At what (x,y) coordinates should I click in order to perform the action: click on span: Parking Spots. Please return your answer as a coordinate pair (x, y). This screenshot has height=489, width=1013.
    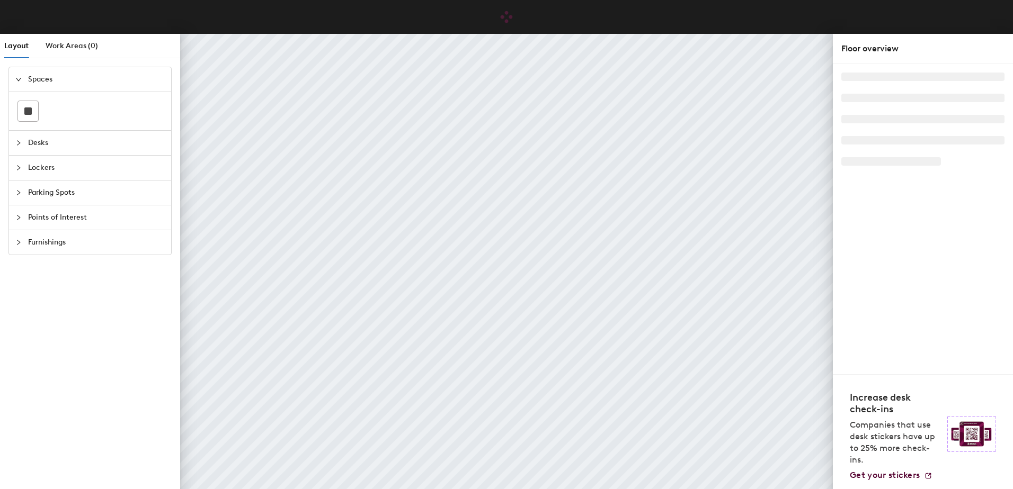
    Looking at the image, I should click on (96, 193).